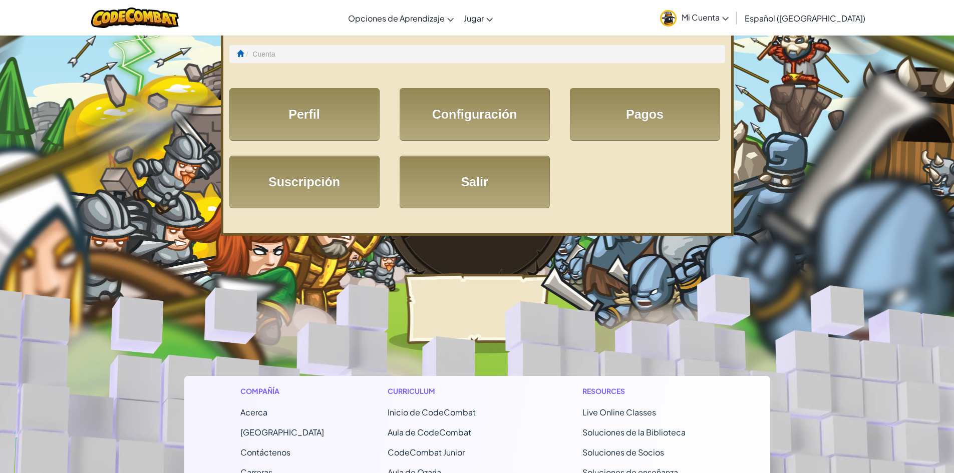  Describe the element at coordinates (265, 452) in the screenshot. I see `span: Contáctenos` at that location.